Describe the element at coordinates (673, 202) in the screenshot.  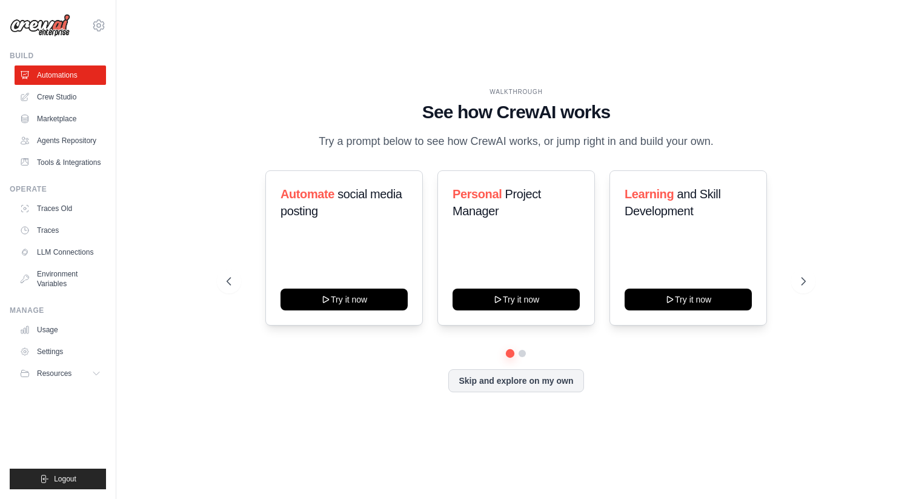
I see `span: and Skill Development` at that location.